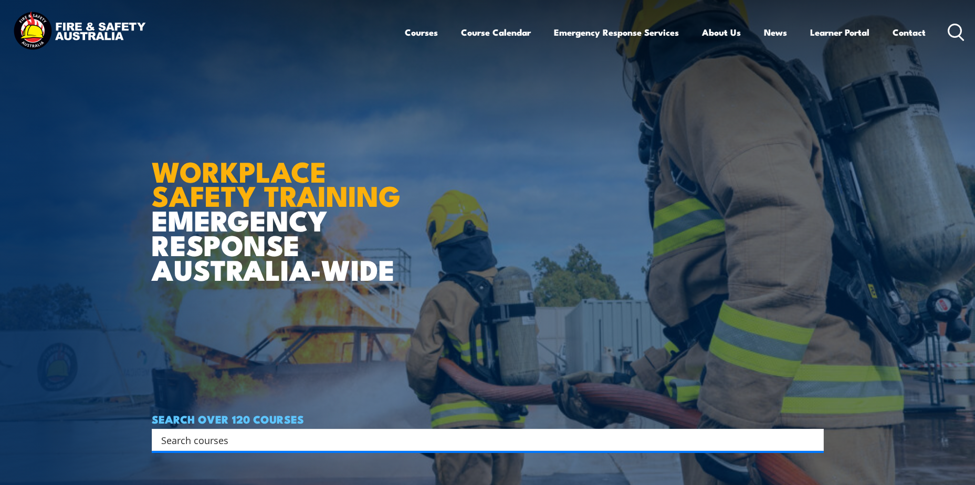 The width and height of the screenshot is (975, 485). Describe the element at coordinates (483, 440) in the screenshot. I see `form: Search form` at that location.